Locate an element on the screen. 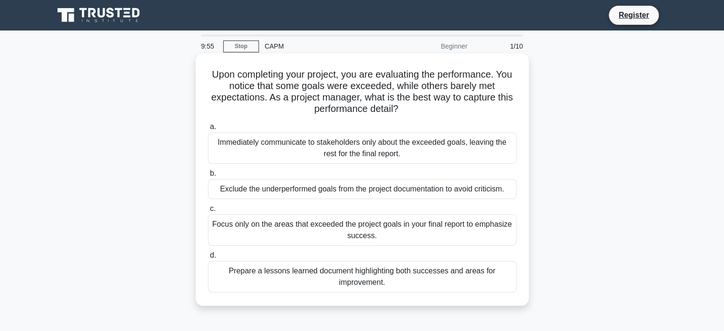 Image resolution: width=724 pixels, height=331 pixels. div: 9:55 is located at coordinates (210, 46).